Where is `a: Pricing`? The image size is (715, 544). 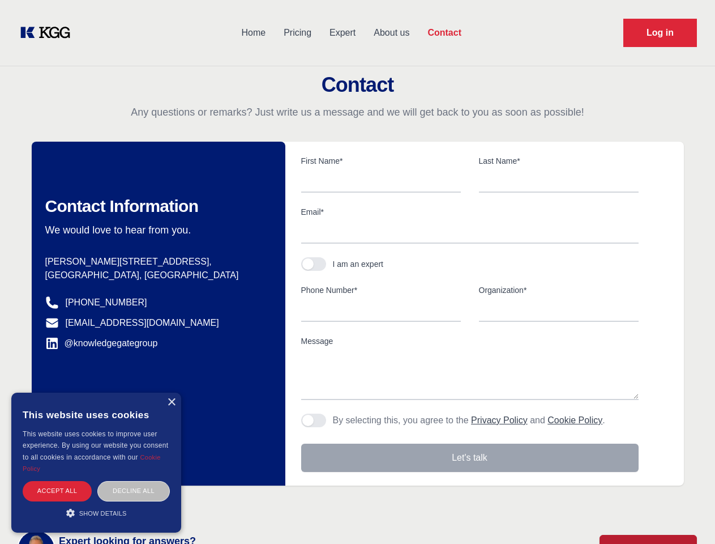 a: Pricing is located at coordinates (297, 33).